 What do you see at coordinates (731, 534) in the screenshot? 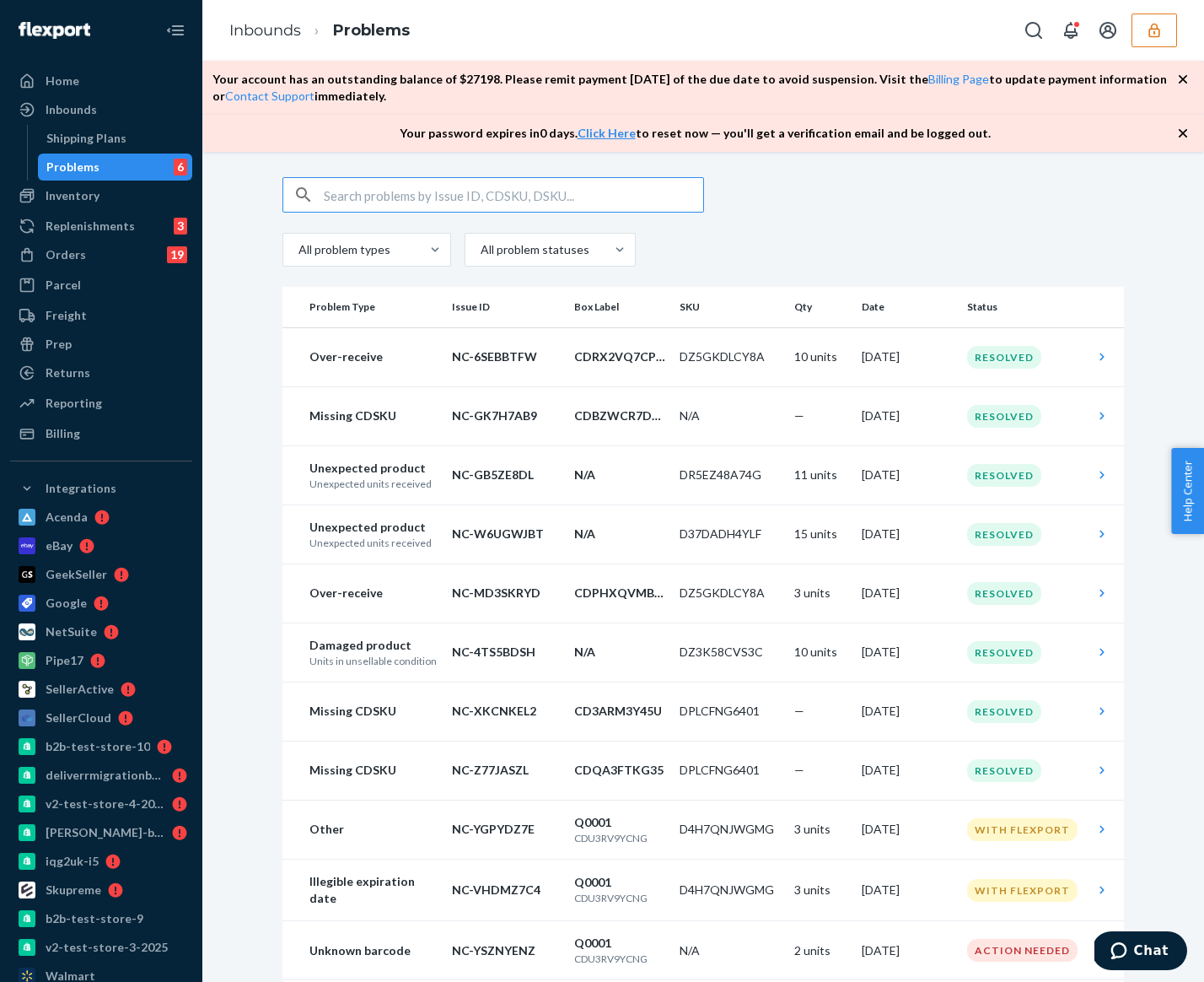
I see `td: D37DADH4YLF` at bounding box center [731, 534].